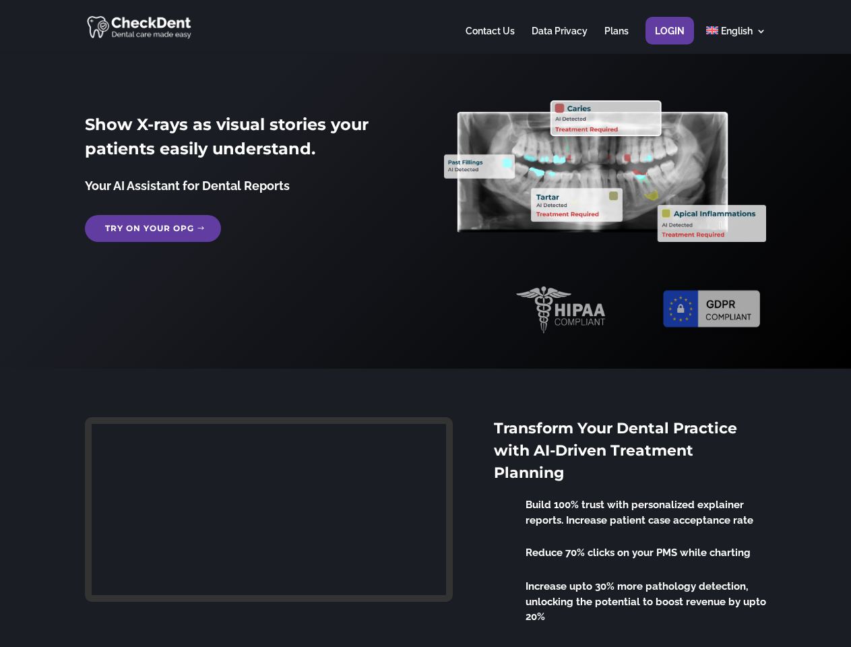 This screenshot has height=647, width=851. I want to click on img: CheckDent AI, so click(139, 26).